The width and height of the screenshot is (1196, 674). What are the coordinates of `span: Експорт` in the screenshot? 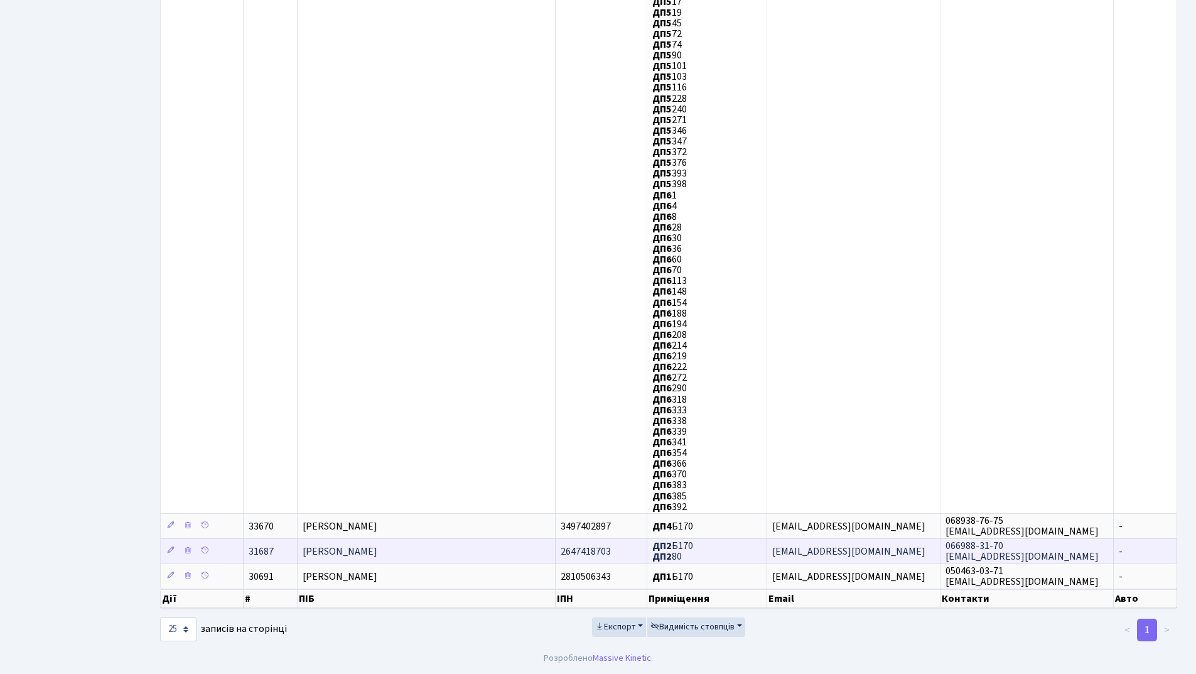 It's located at (615, 627).